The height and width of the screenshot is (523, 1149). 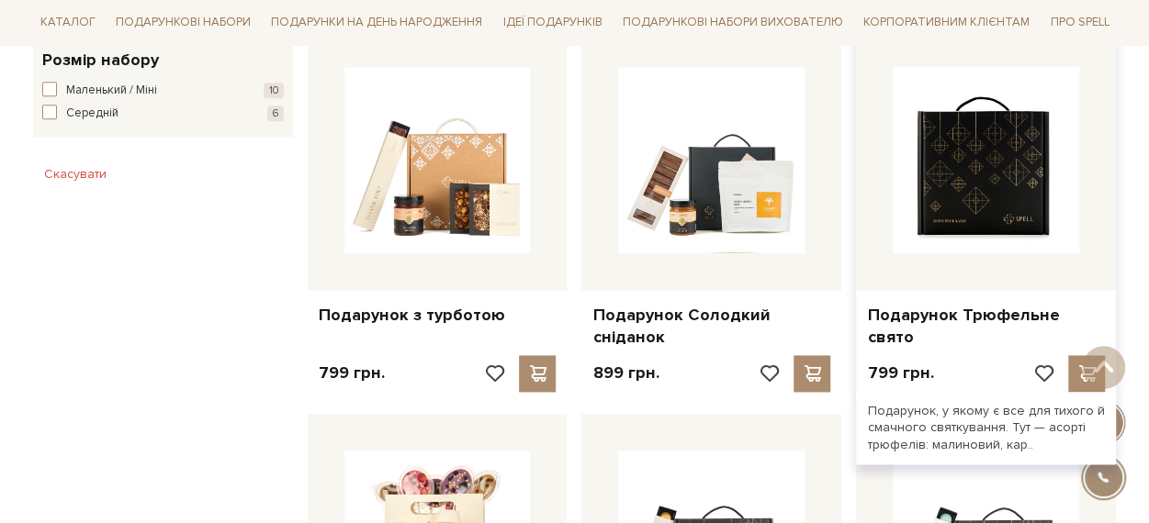 What do you see at coordinates (437, 315) in the screenshot?
I see `a: Подарунок з турботою` at bounding box center [437, 315].